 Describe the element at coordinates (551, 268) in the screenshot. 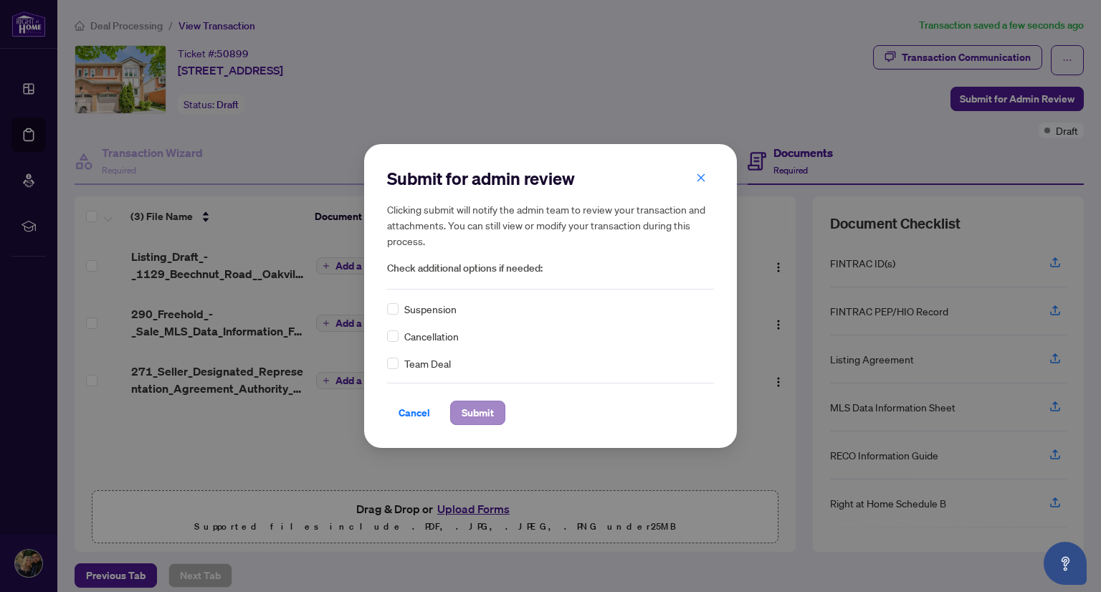

I see `span: Check additional options if needed:` at that location.